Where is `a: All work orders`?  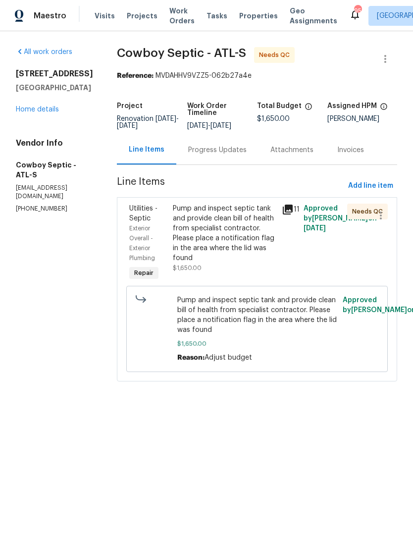
a: All work orders is located at coordinates (44, 52).